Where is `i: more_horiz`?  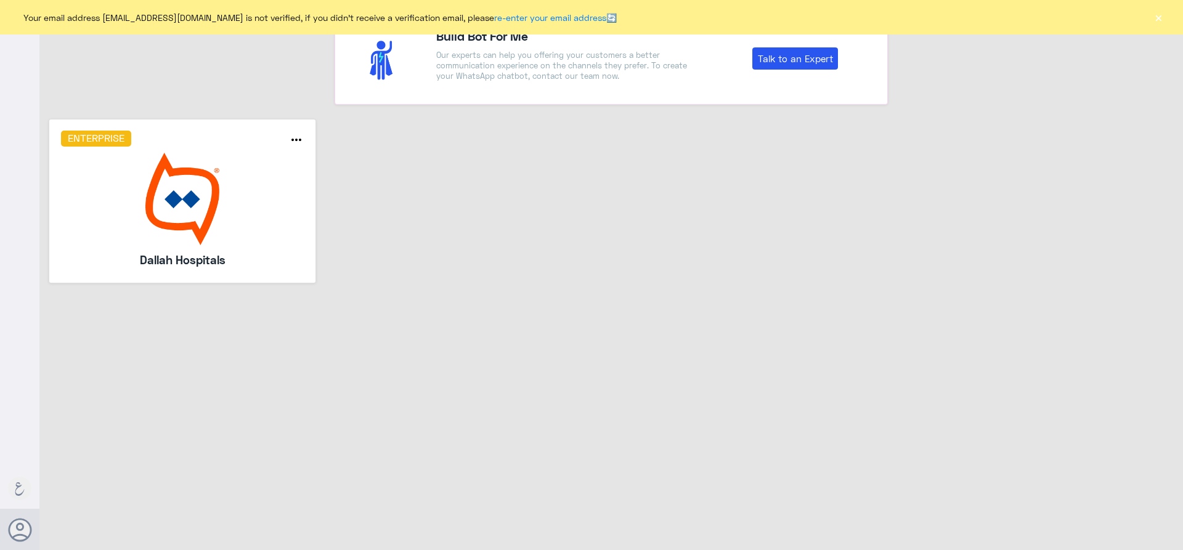 i: more_horiz is located at coordinates (296, 140).